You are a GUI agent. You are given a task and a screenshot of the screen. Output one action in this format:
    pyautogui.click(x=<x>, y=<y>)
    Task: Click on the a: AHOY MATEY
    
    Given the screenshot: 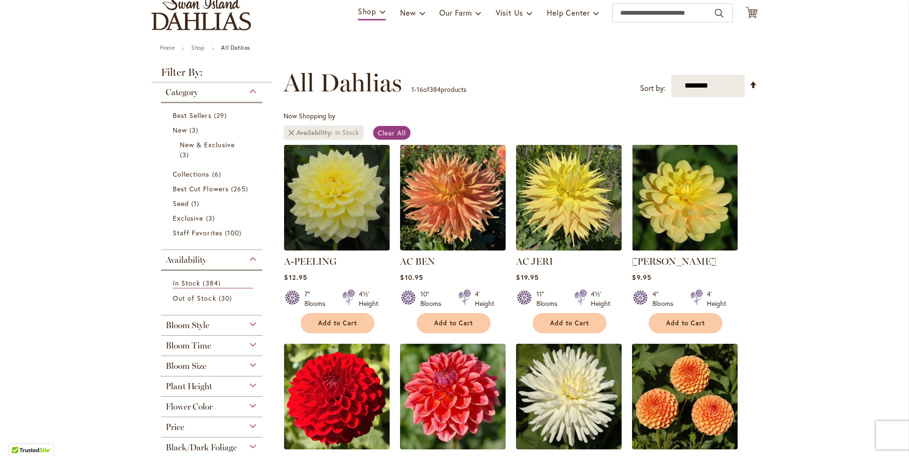 What is the action you would take?
    pyautogui.click(x=685, y=248)
    